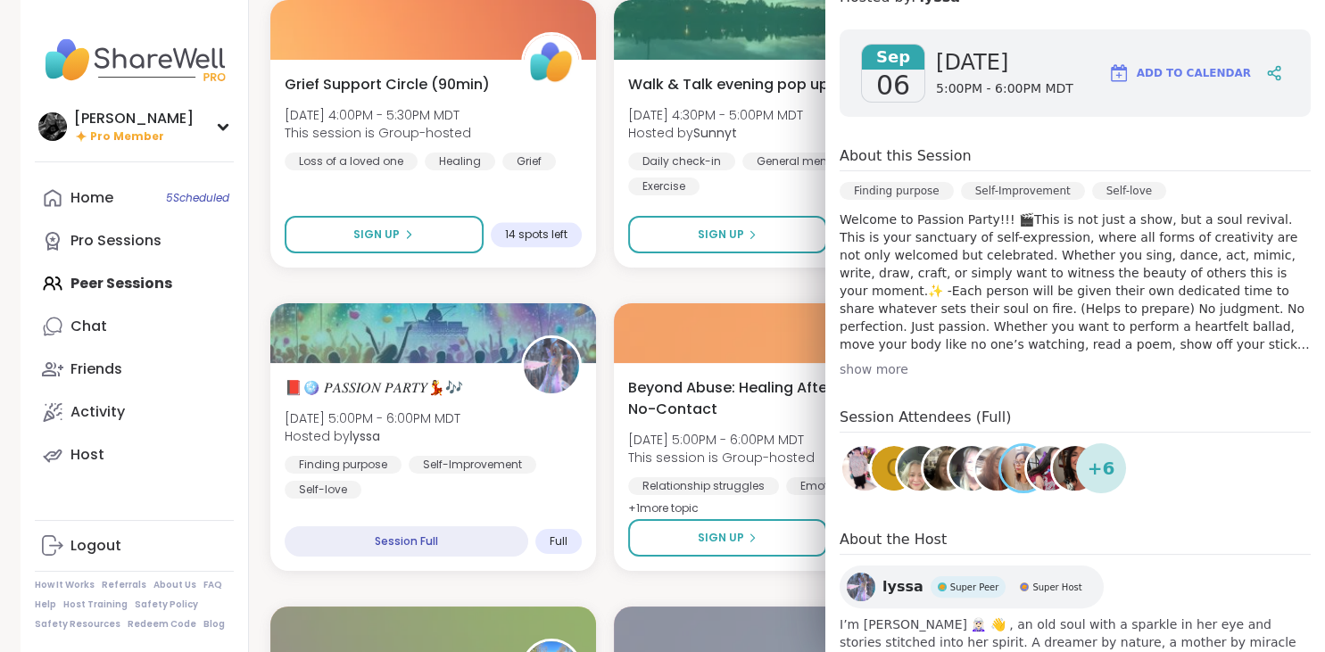 This screenshot has width=1325, height=652. Describe the element at coordinates (161, 625) in the screenshot. I see `a: Redeem Code` at that location.